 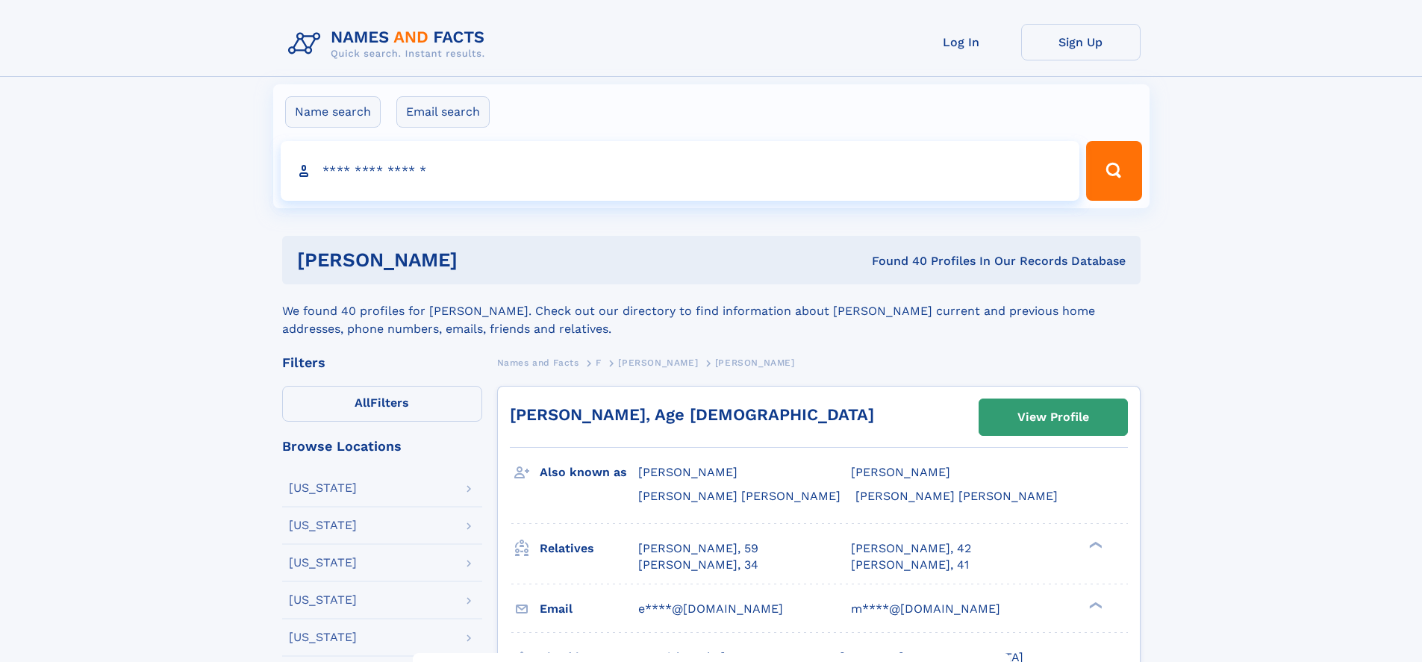 What do you see at coordinates (589, 609) in the screenshot?
I see `h3: Email` at bounding box center [589, 609].